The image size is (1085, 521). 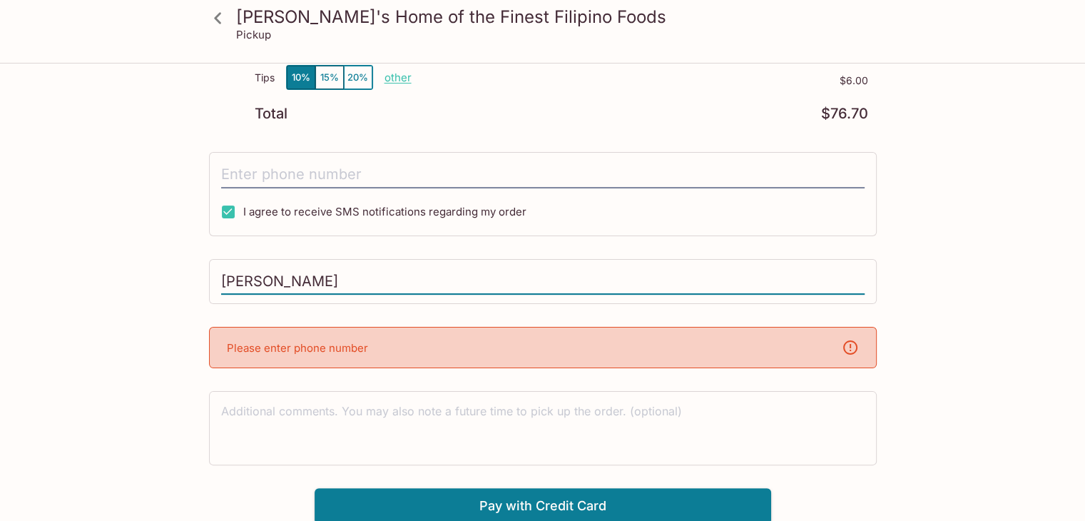 What do you see at coordinates (543, 282) in the screenshot?
I see `input: Enter first and last name` at bounding box center [543, 282].